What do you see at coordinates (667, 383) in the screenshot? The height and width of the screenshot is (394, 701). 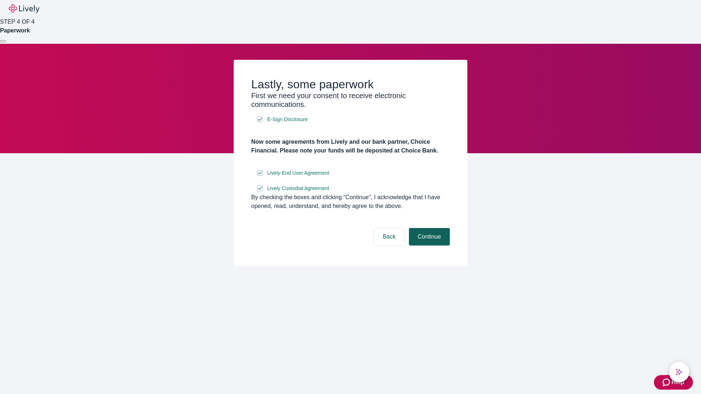 I see `svg: Zendesk support icon` at bounding box center [667, 383].